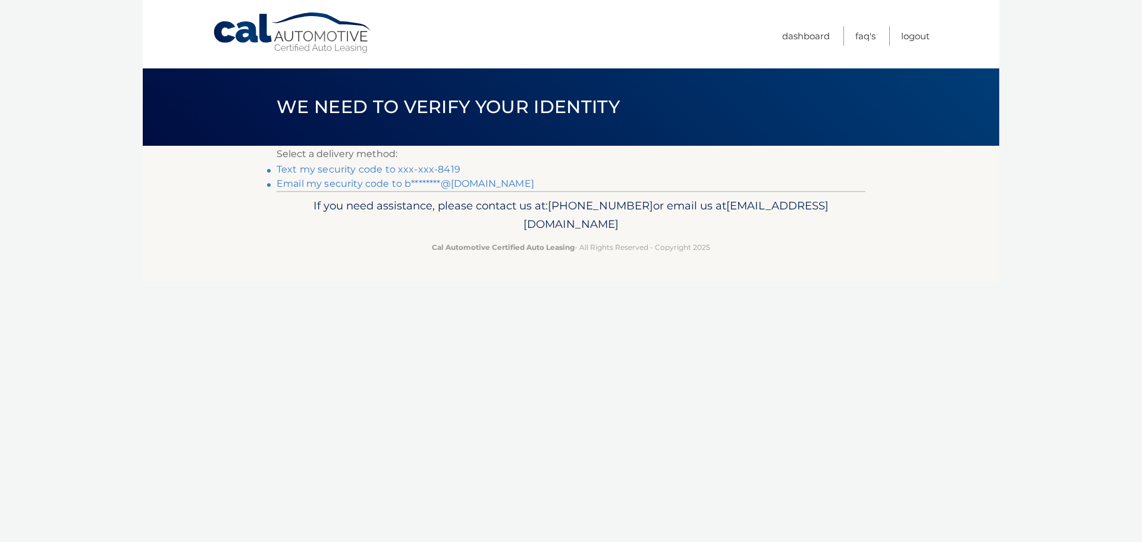 This screenshot has height=542, width=1142. Describe the element at coordinates (571, 215) in the screenshot. I see `p: If you need assistance, please contact us at: or email us at` at that location.